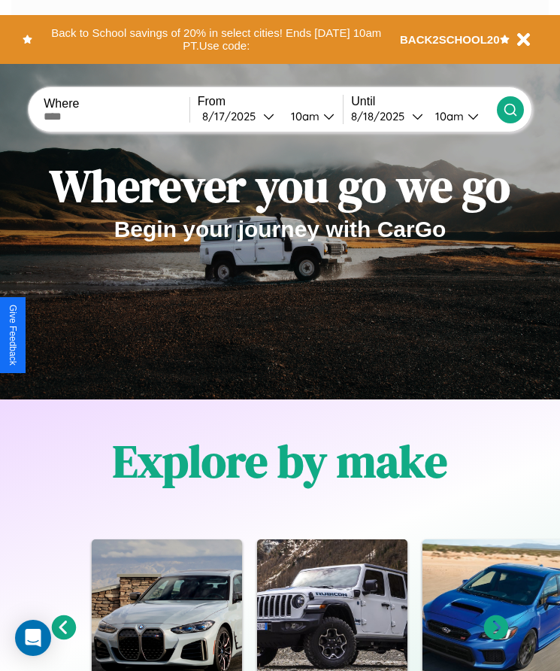 The width and height of the screenshot is (560, 671). What do you see at coordinates (381, 116) in the screenshot?
I see `div: 8 / 18 / 2025` at bounding box center [381, 116].